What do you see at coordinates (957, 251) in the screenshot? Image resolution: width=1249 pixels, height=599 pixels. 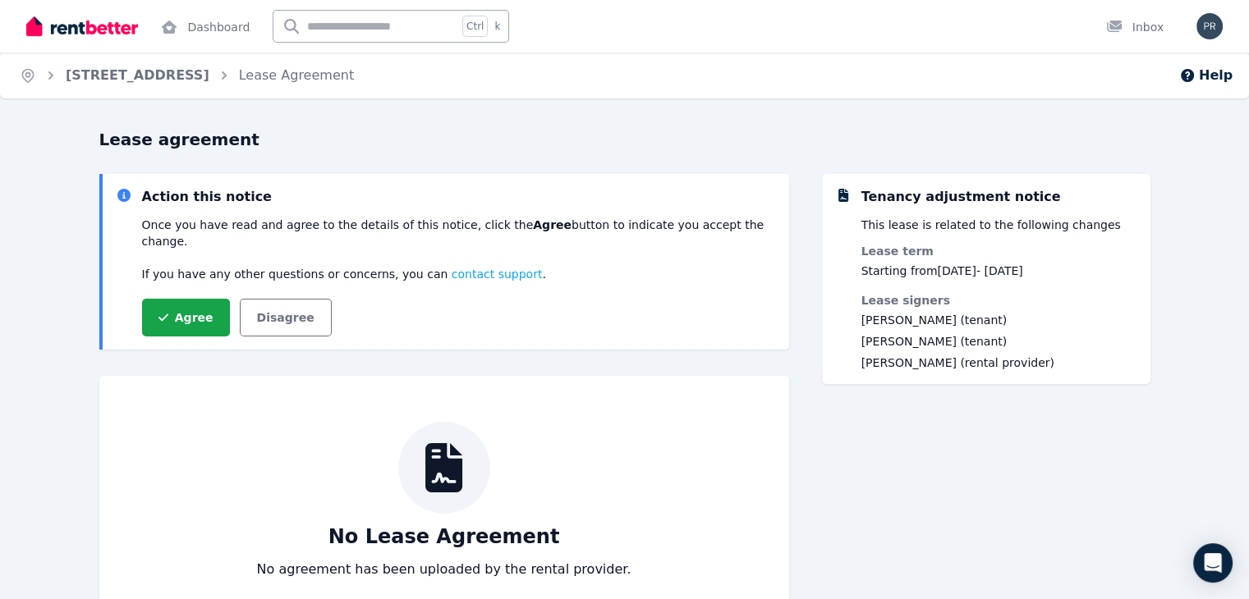 I see `dt: Lease term` at bounding box center [957, 251].